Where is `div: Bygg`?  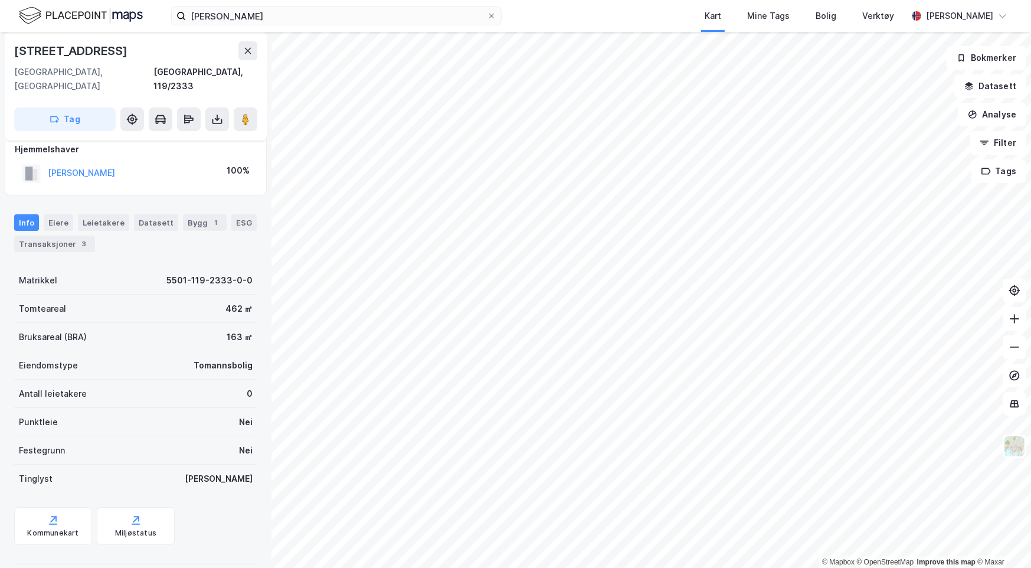
div: Bygg is located at coordinates (205, 222).